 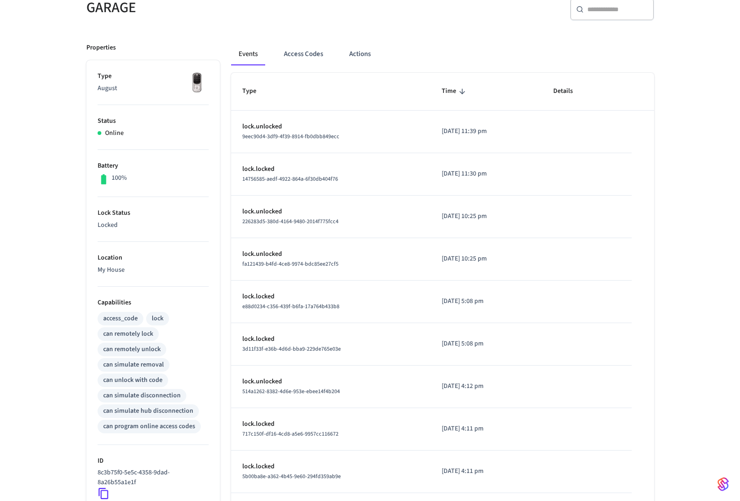 What do you see at coordinates (291, 136) in the screenshot?
I see `span: 9eec90d4-3df9-4f39-8914-fb0dbb849ecc` at bounding box center [291, 136].